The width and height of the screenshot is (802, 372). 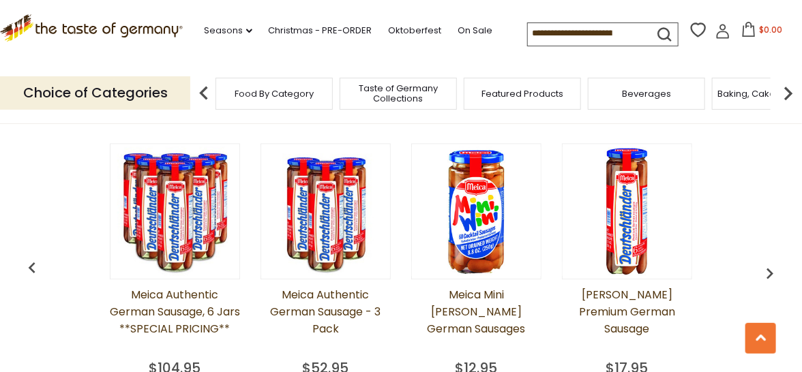 I want to click on span: Beverages, so click(x=646, y=93).